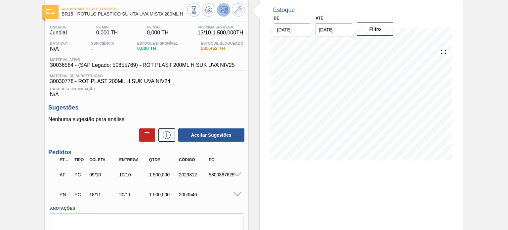  What do you see at coordinates (65, 160) in the screenshot?
I see `div: Etapa` at bounding box center [65, 160].